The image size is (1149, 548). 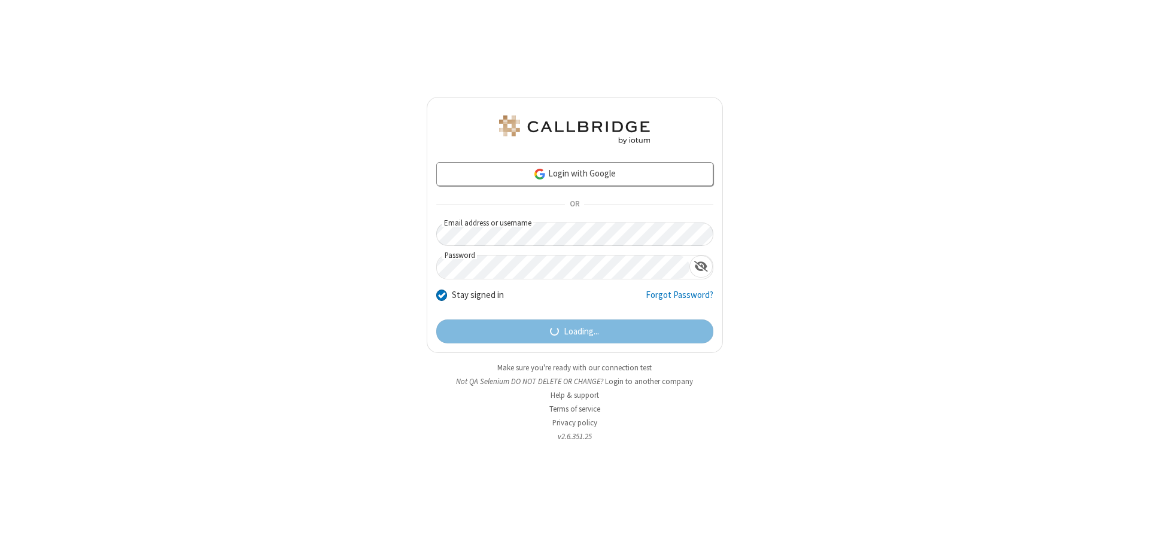 I want to click on span: OR, so click(x=575, y=205).